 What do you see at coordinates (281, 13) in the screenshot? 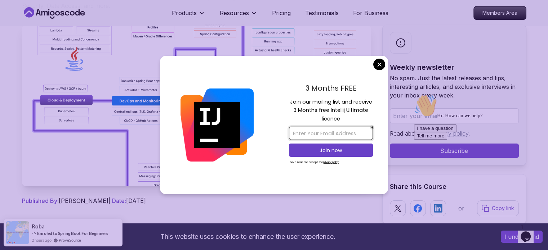
I see `p: Pricing` at bounding box center [281, 13].